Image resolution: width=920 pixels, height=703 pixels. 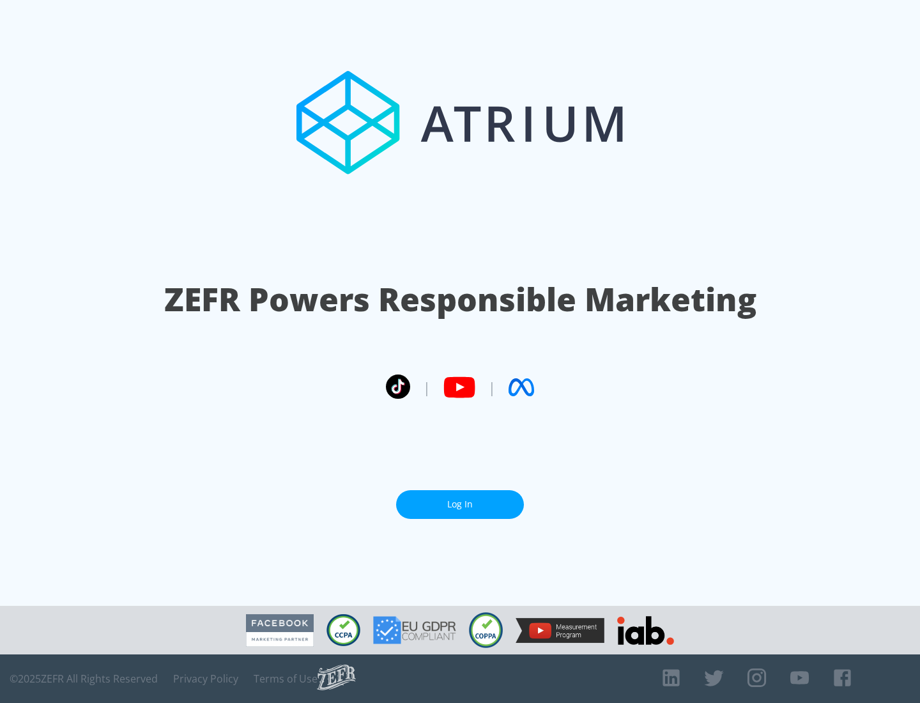 What do you see at coordinates (646, 630) in the screenshot?
I see `img: IAB` at bounding box center [646, 630].